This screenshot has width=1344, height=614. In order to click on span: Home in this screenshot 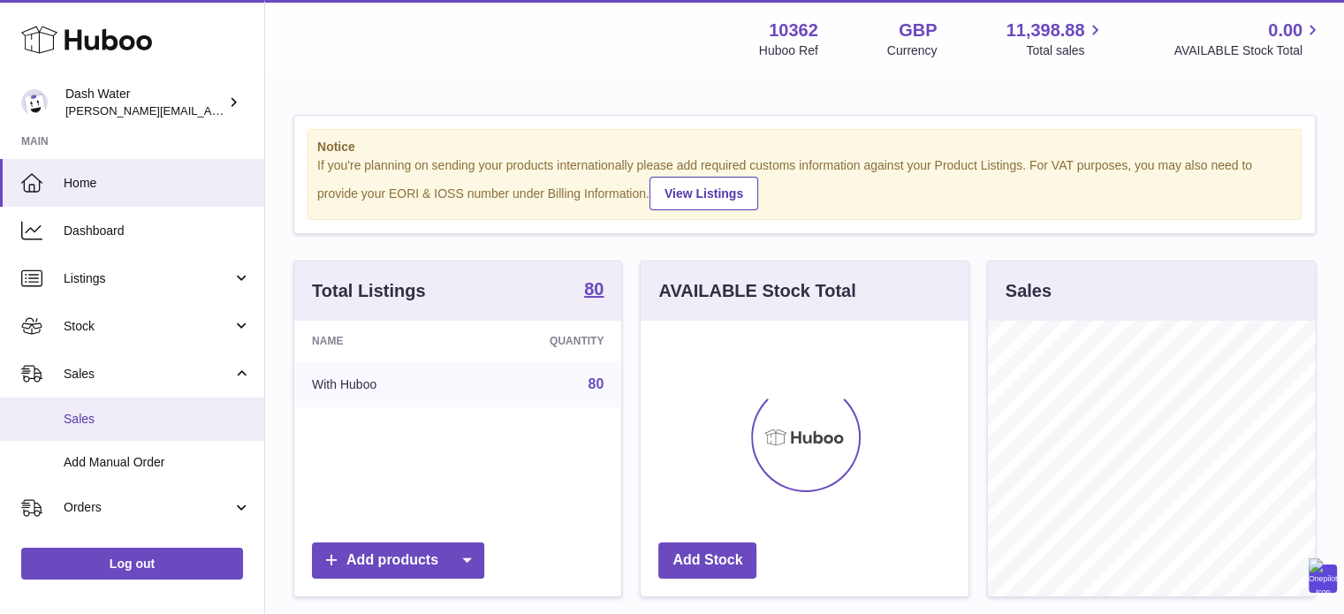, I will do `click(157, 183)`.